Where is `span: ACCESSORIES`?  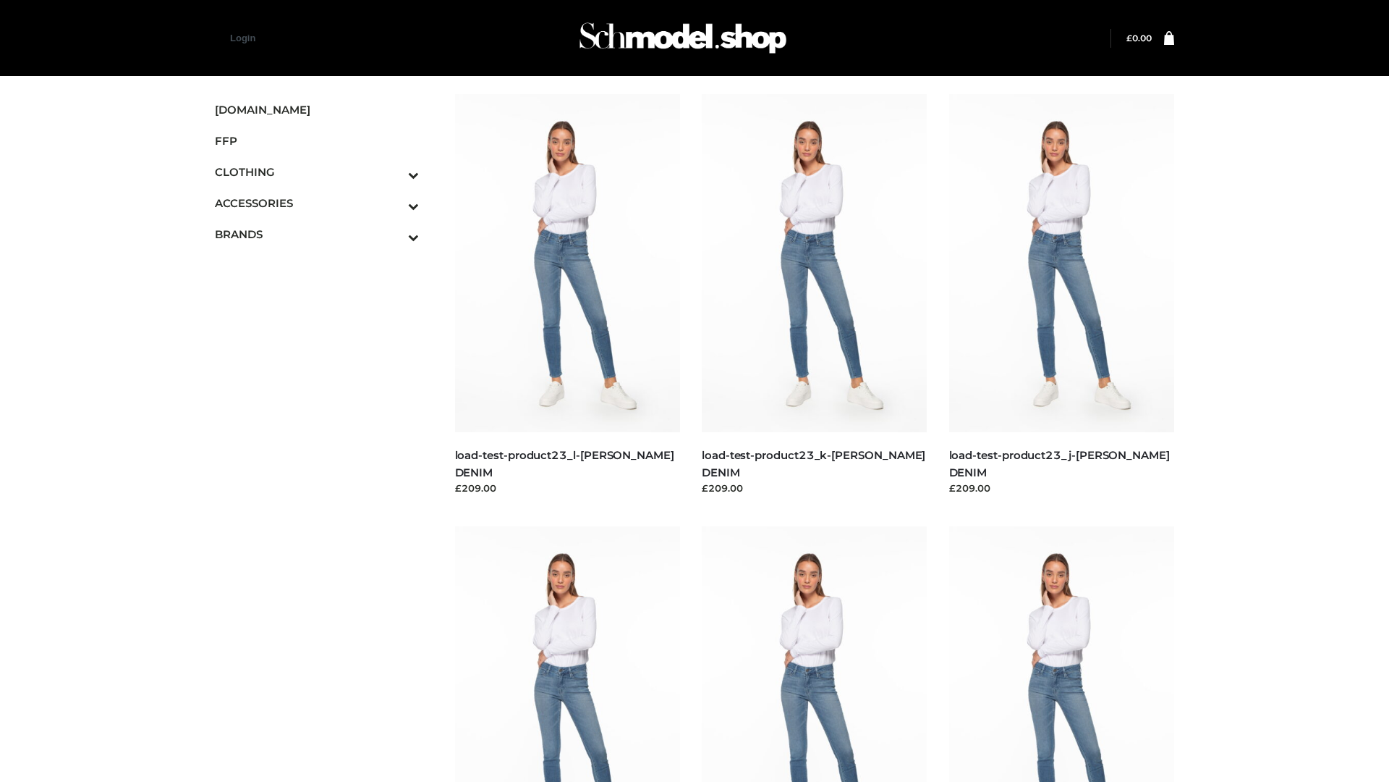 span: ACCESSORIES is located at coordinates (317, 203).